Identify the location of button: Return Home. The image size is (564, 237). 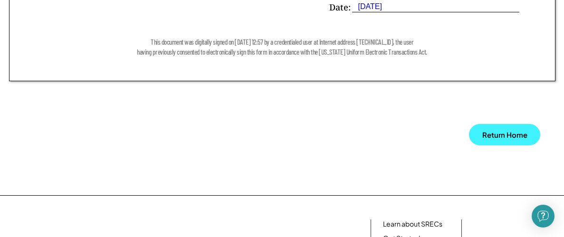
(504, 134).